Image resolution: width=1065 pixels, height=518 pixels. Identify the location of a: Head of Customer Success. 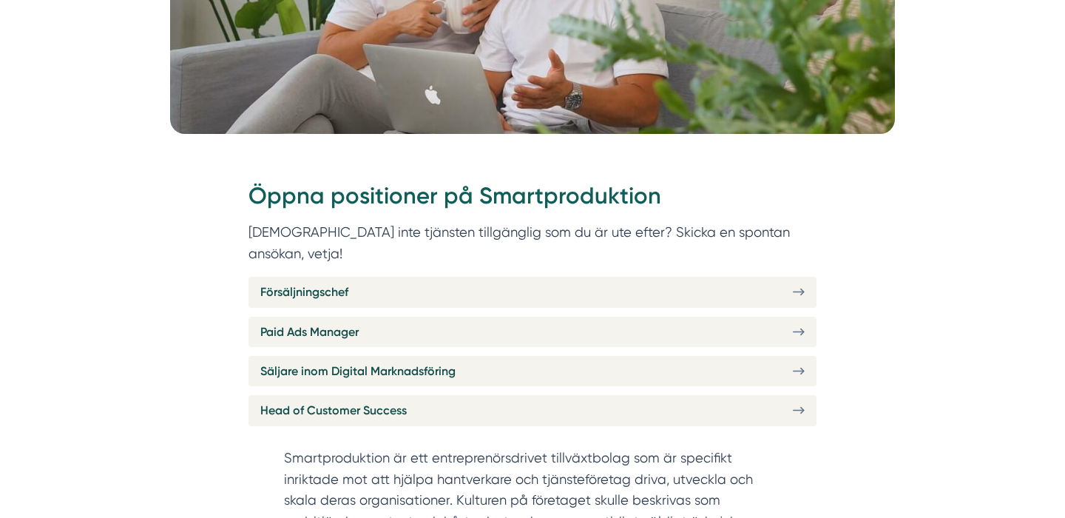
(532, 410).